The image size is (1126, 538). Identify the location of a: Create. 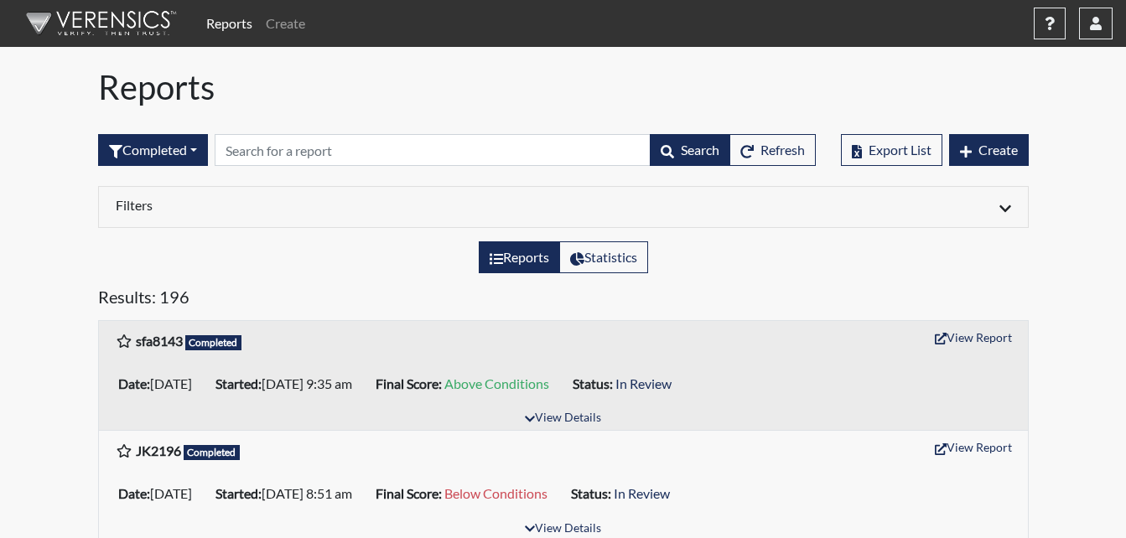
(285, 23).